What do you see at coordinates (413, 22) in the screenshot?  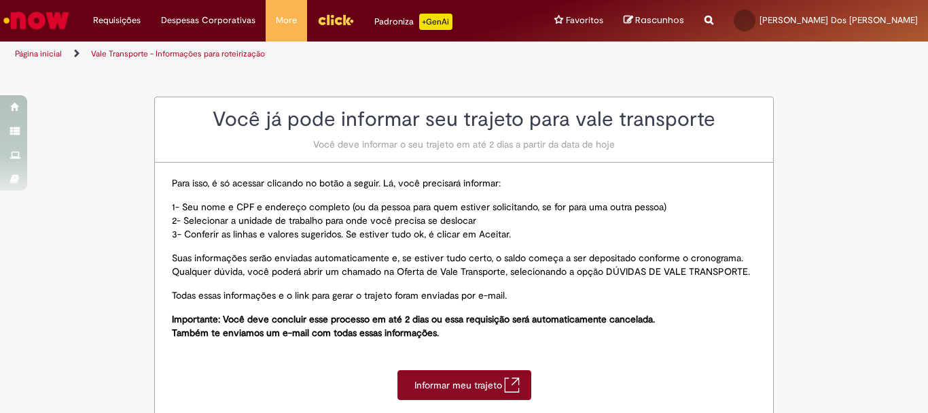 I see `div: Padroniza` at bounding box center [413, 22].